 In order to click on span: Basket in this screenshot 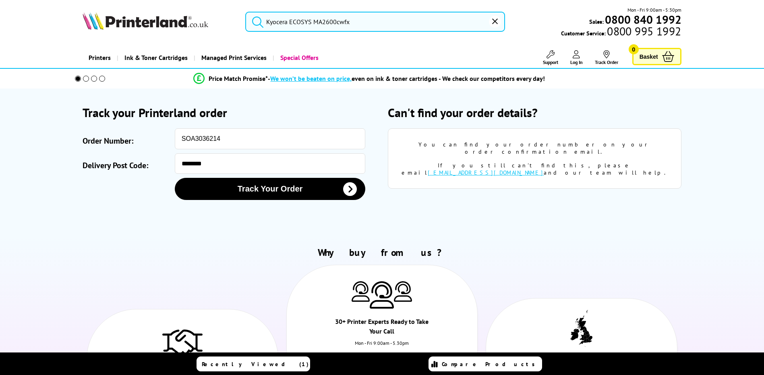, I will do `click(648, 56)`.